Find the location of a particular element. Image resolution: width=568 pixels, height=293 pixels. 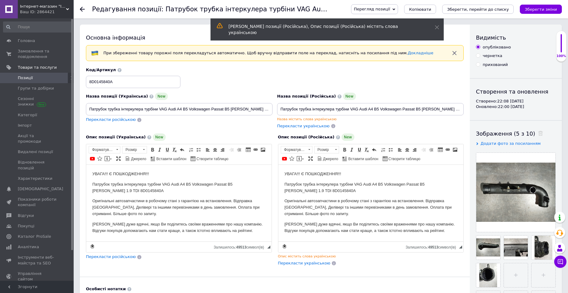

a: Повернути (Ctrl+Z) is located at coordinates (182, 150).